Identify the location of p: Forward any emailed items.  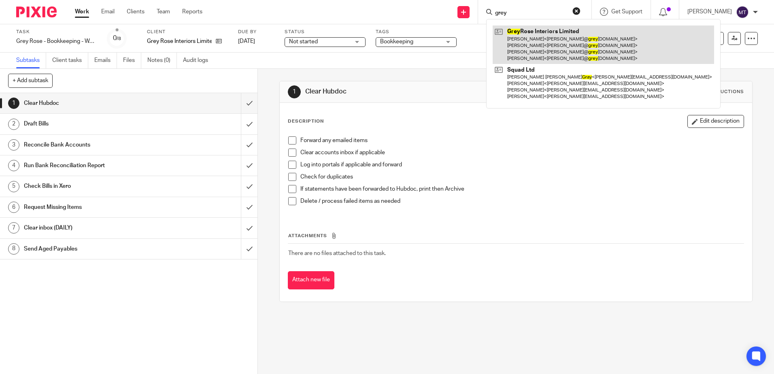
(522, 140).